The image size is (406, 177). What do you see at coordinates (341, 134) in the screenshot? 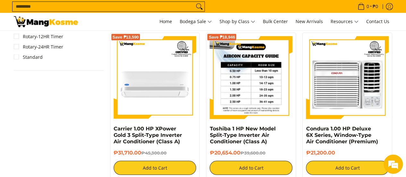
I see `a: Condura 1.00 HP Deluxe 6X Series, Window-Type Air Conditioner (Premium)` at bounding box center [341, 134].